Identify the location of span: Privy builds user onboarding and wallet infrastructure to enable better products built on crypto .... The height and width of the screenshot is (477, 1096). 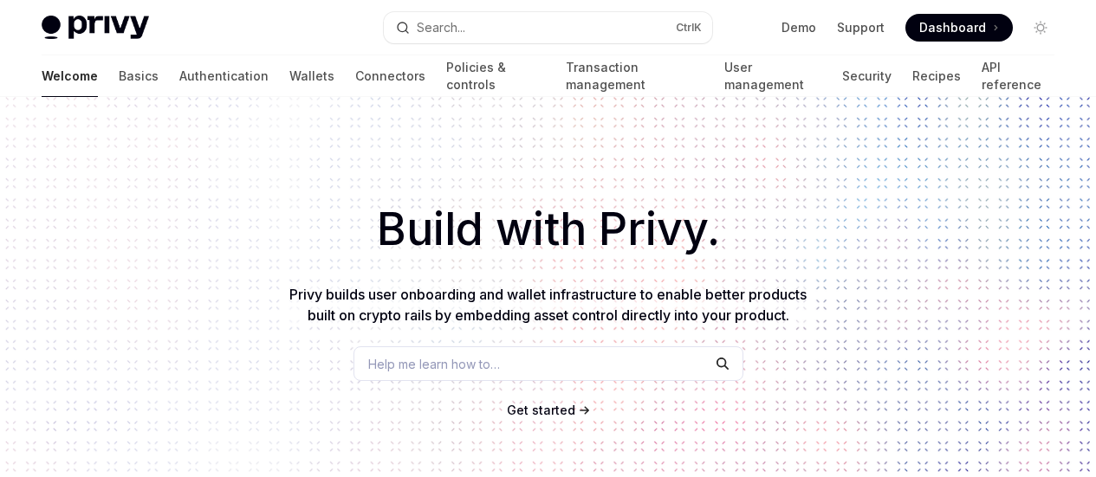
(547, 305).